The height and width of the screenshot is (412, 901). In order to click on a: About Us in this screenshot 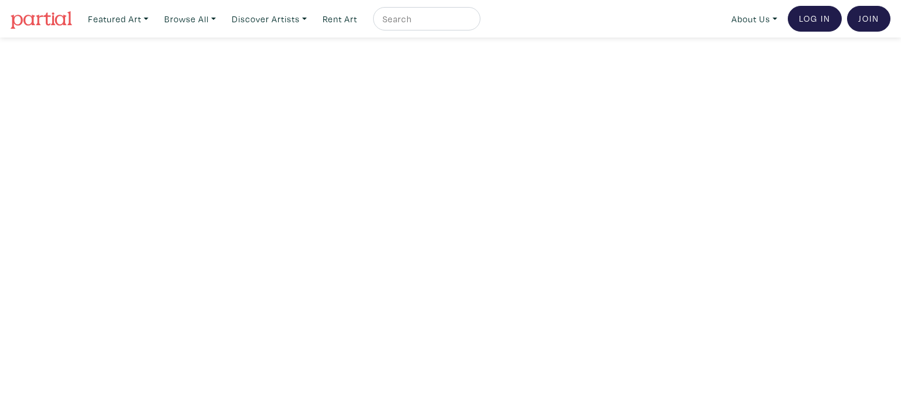, I will do `click(754, 19)`.